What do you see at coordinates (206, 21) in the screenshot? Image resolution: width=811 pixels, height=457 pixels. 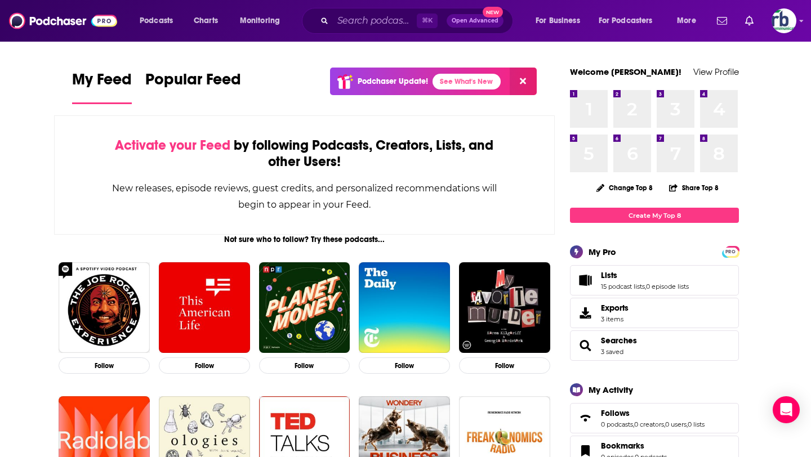 I see `span: Charts` at bounding box center [206, 21].